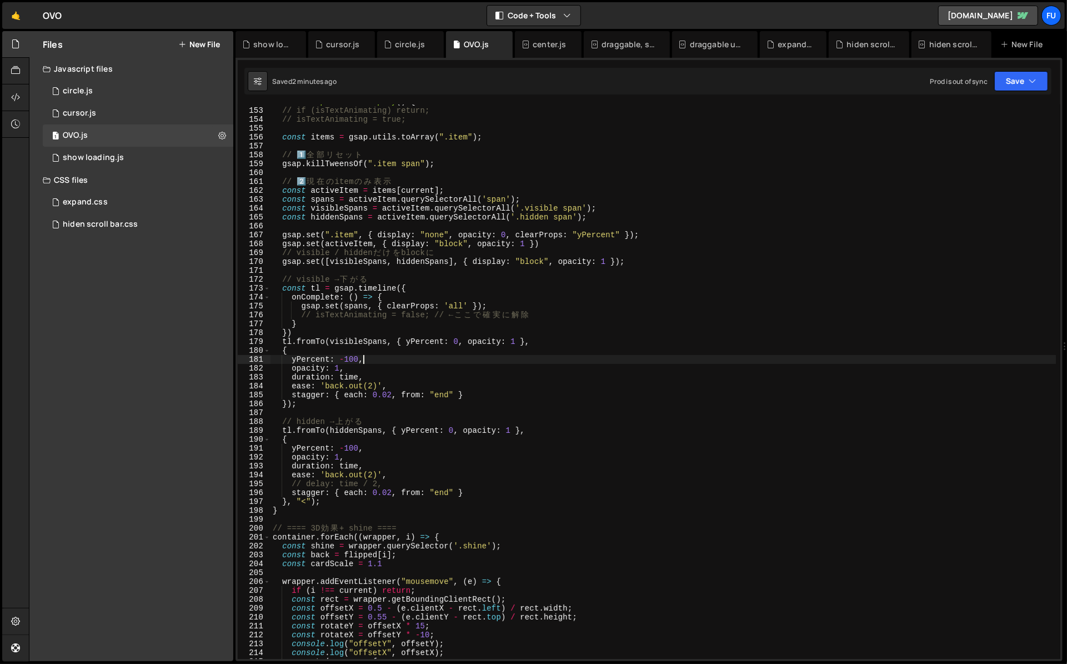 The width and height of the screenshot is (1067, 664). What do you see at coordinates (254, 635) in the screenshot?
I see `div: 212` at bounding box center [254, 635].